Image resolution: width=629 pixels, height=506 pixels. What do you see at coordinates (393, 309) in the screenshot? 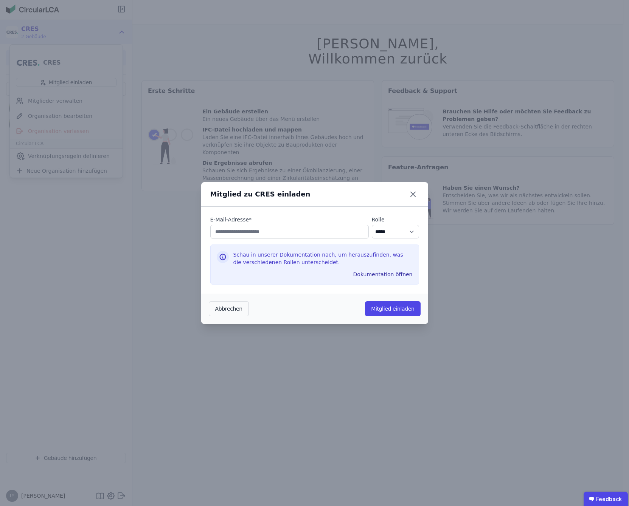
I see `button: Mitglied einladen` at bounding box center [393, 309].